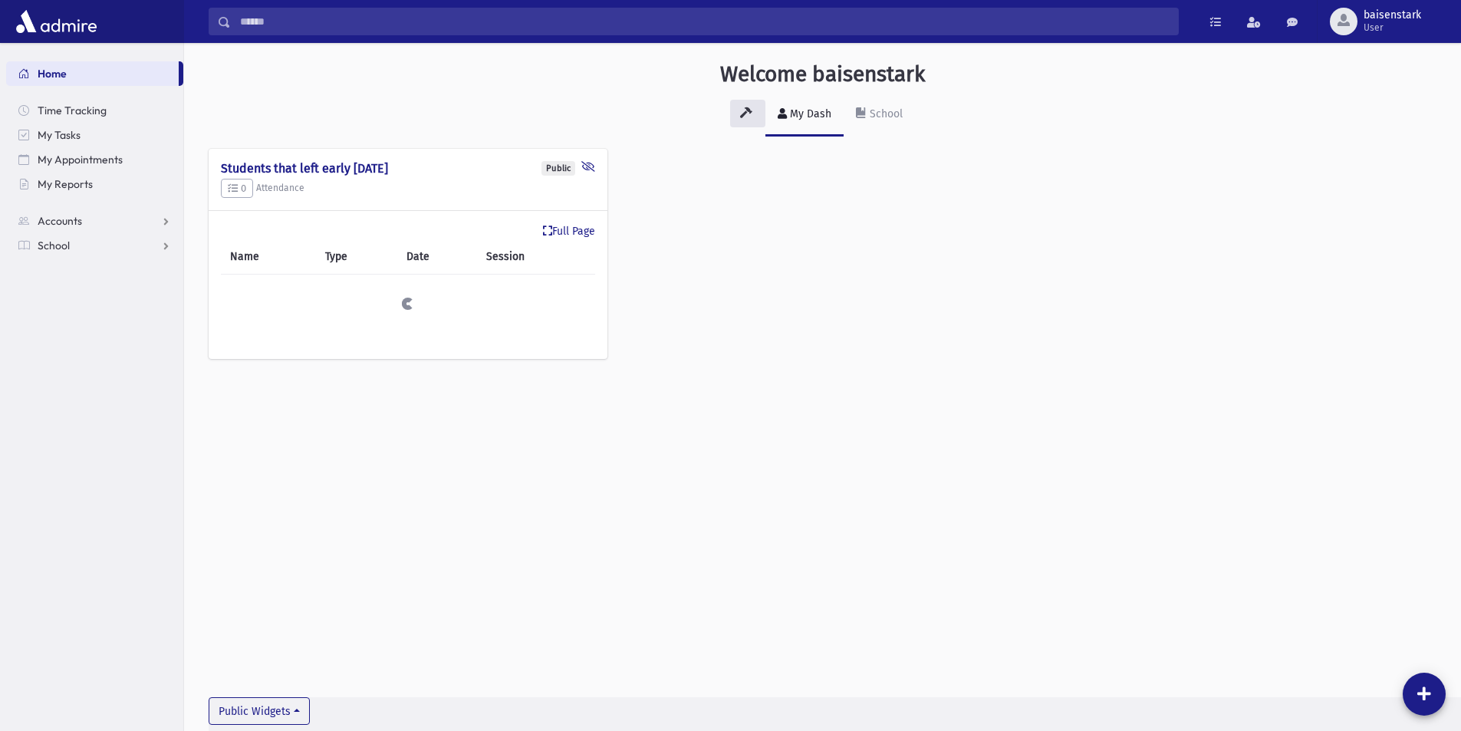  I want to click on th: Type, so click(357, 257).